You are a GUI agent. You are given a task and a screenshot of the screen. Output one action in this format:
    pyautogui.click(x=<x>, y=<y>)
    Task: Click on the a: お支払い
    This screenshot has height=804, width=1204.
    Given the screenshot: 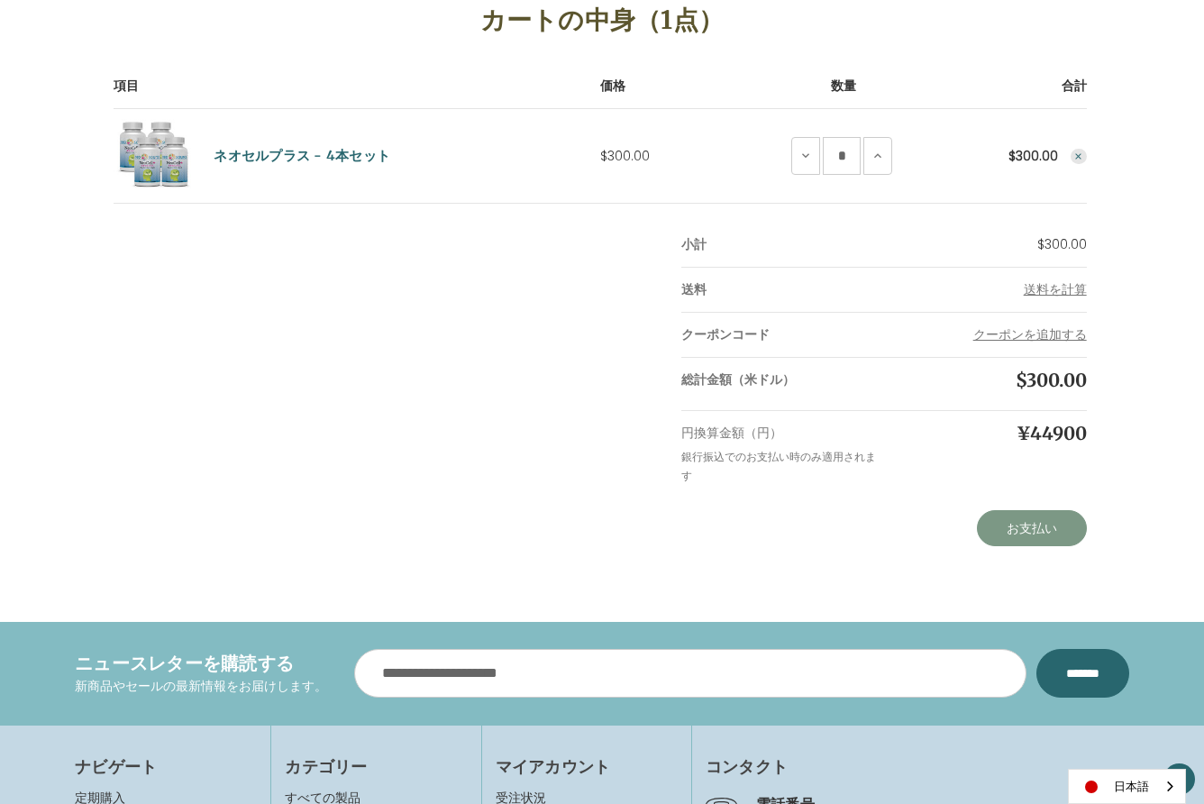 What is the action you would take?
    pyautogui.click(x=1031, y=528)
    